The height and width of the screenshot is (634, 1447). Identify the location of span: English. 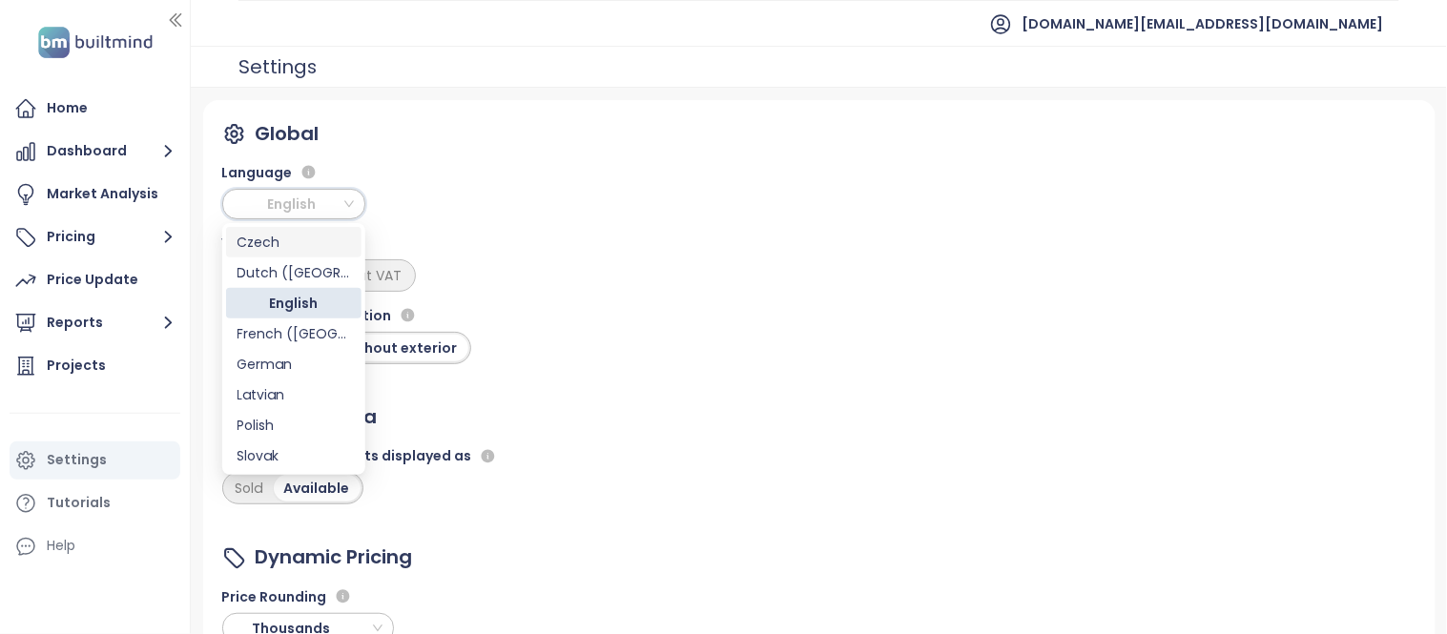
(296, 204).